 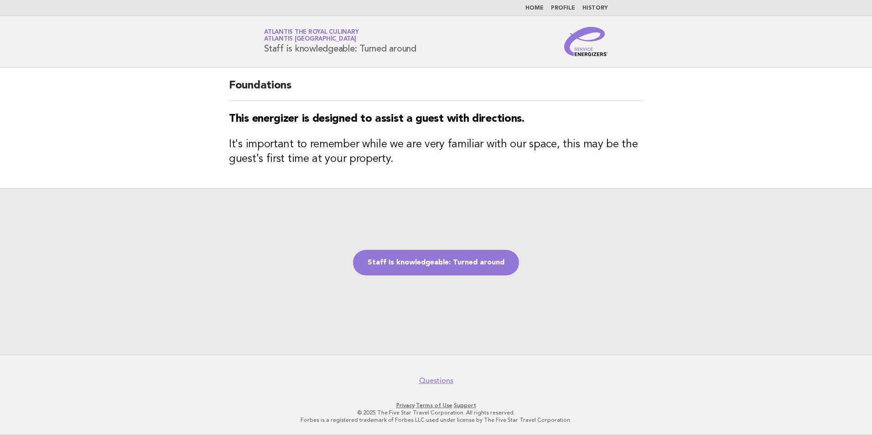 I want to click on h1: Staff is knowledgeable: Turned around, so click(x=340, y=41).